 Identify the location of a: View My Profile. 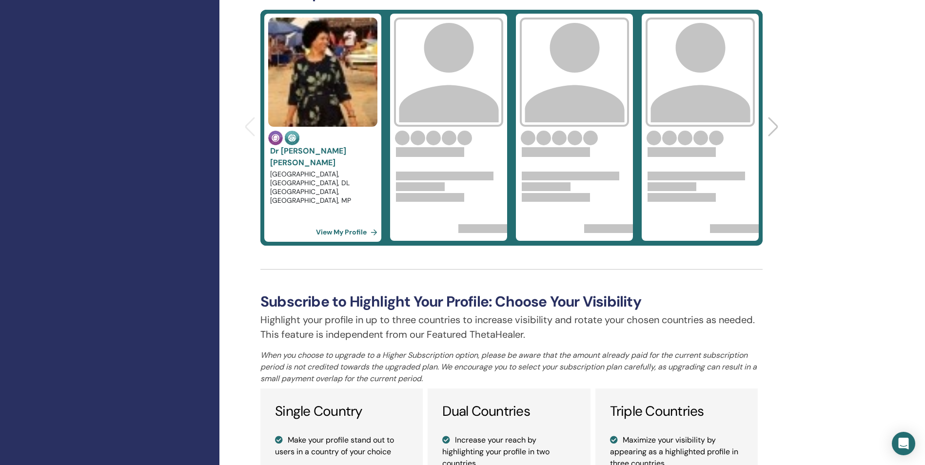
(349, 232).